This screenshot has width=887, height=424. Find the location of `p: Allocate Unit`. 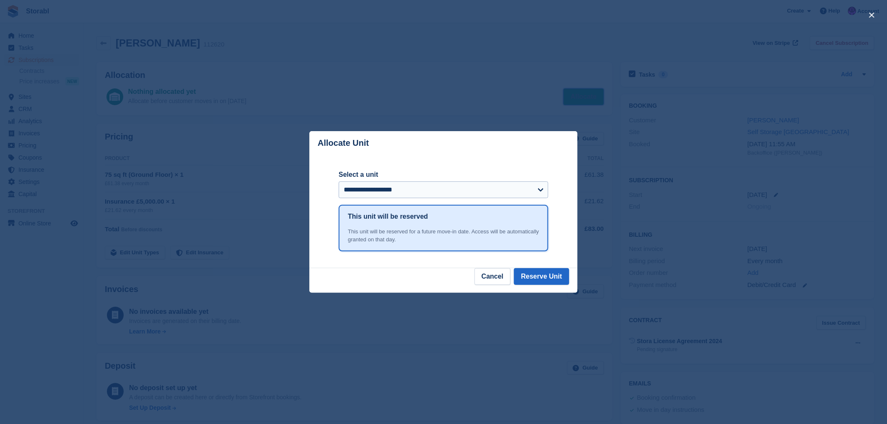

p: Allocate Unit is located at coordinates (343, 143).